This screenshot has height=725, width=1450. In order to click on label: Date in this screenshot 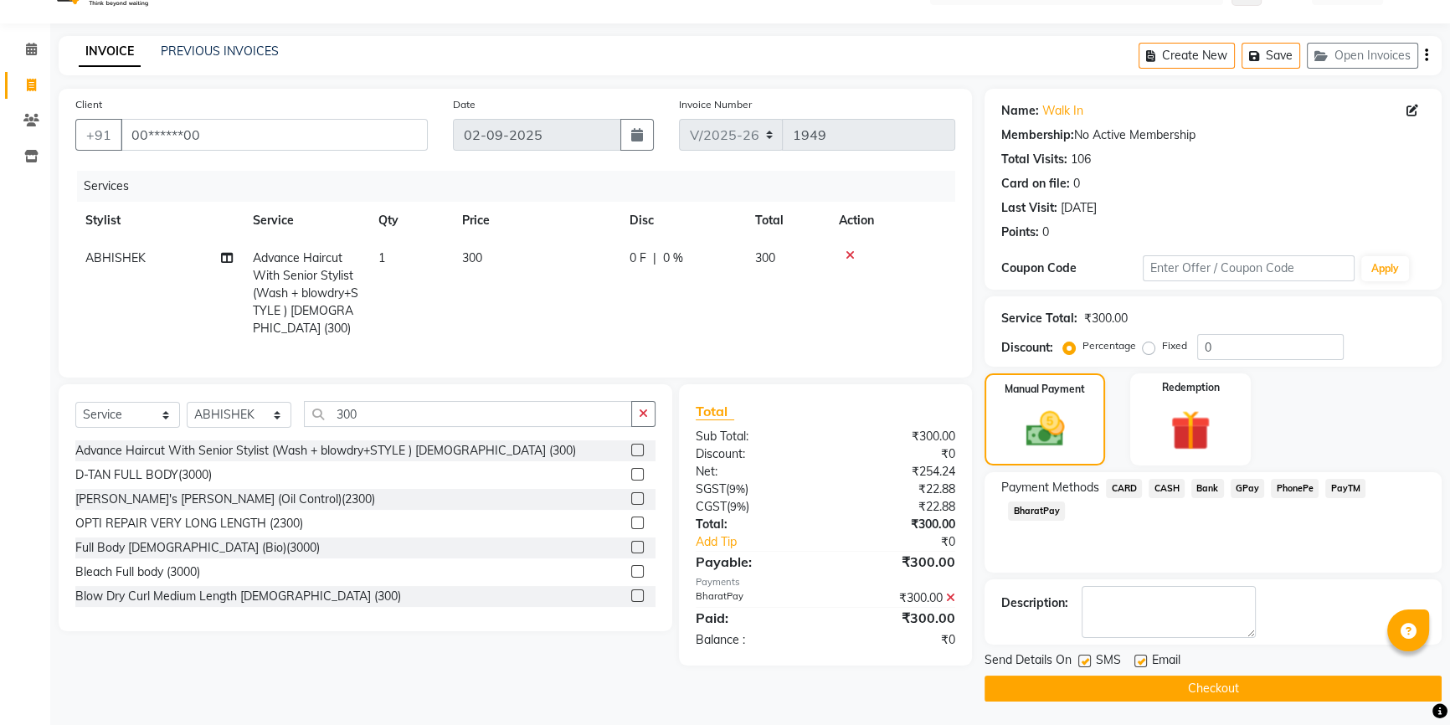, I will do `click(464, 105)`.